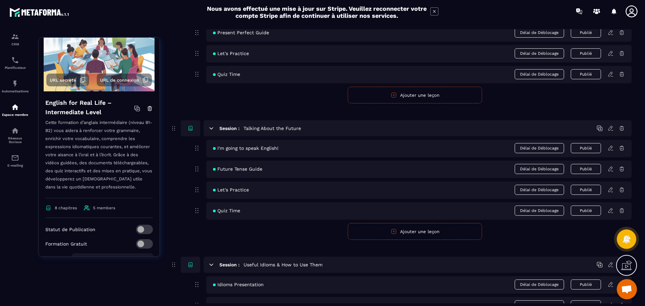 This screenshot has width=645, height=306. I want to click on span: Idioms Presentation, so click(238, 284).